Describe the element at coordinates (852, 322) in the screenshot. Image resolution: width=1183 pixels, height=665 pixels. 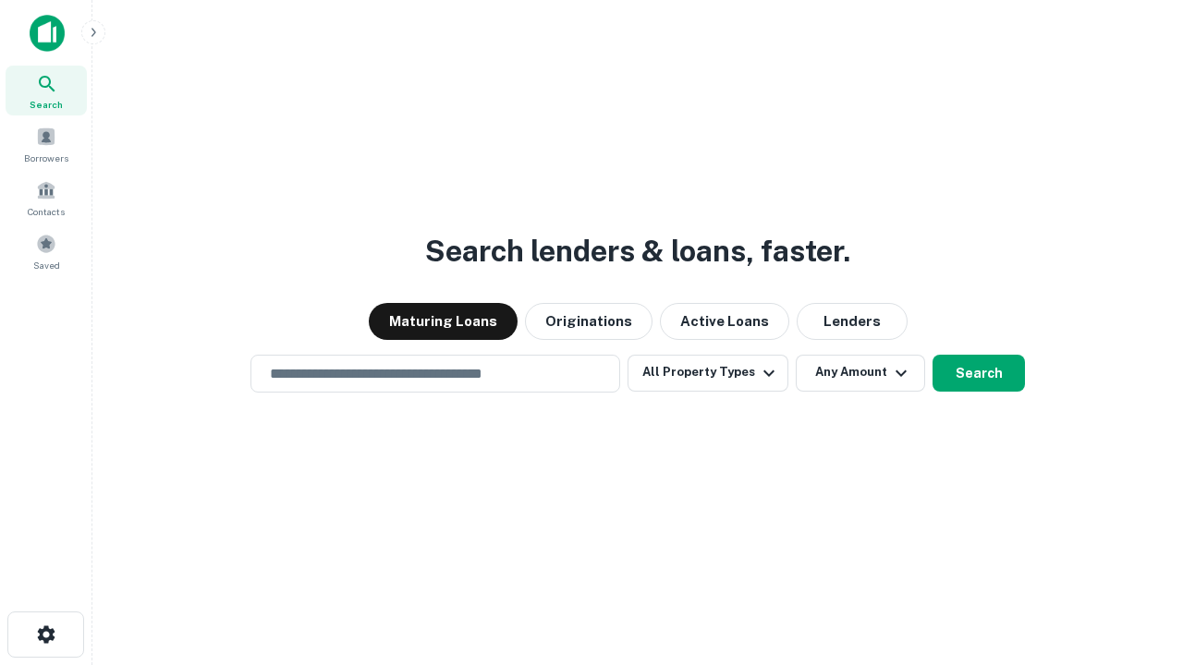
I see `button: Lenders` at that location.